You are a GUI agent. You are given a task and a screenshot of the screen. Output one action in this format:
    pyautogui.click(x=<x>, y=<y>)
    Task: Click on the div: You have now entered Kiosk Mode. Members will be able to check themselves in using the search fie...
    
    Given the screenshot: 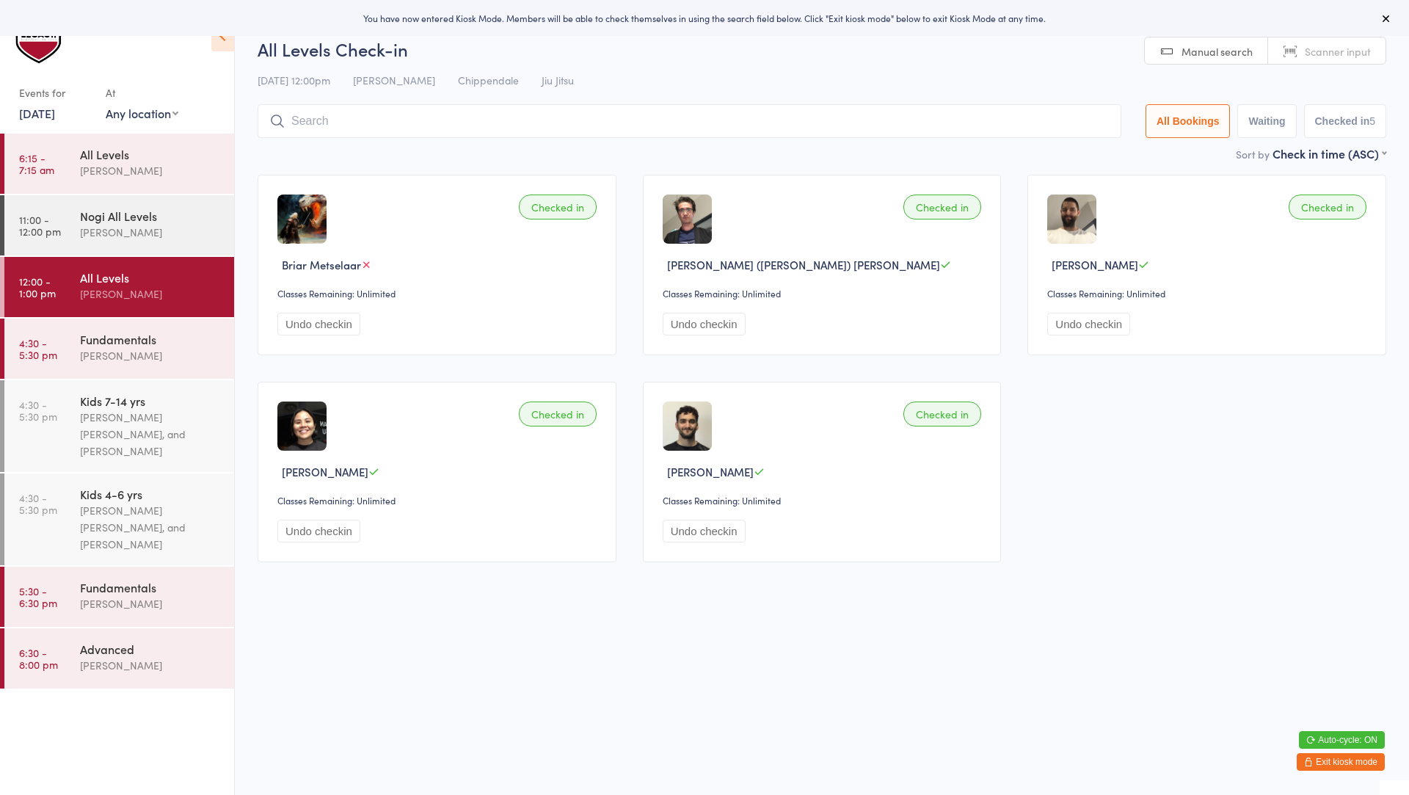 What is the action you would take?
    pyautogui.click(x=705, y=18)
    